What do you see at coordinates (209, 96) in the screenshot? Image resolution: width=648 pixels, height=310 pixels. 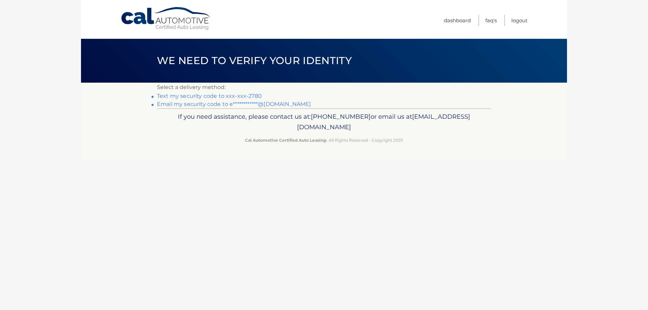 I see `a: Text my security code to xxx-xxx-2780` at bounding box center [209, 96].